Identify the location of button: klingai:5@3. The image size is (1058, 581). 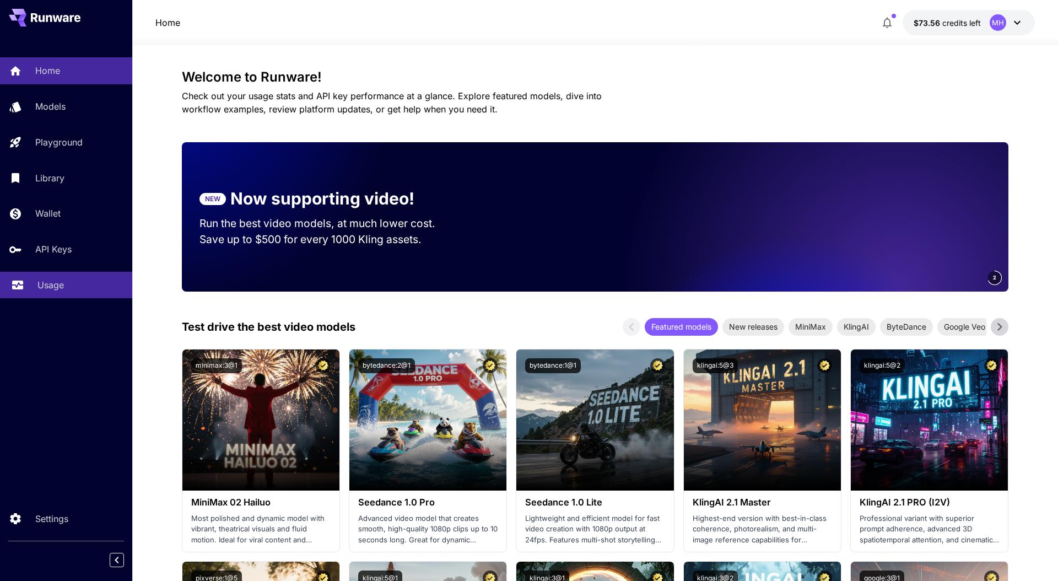
(715, 365).